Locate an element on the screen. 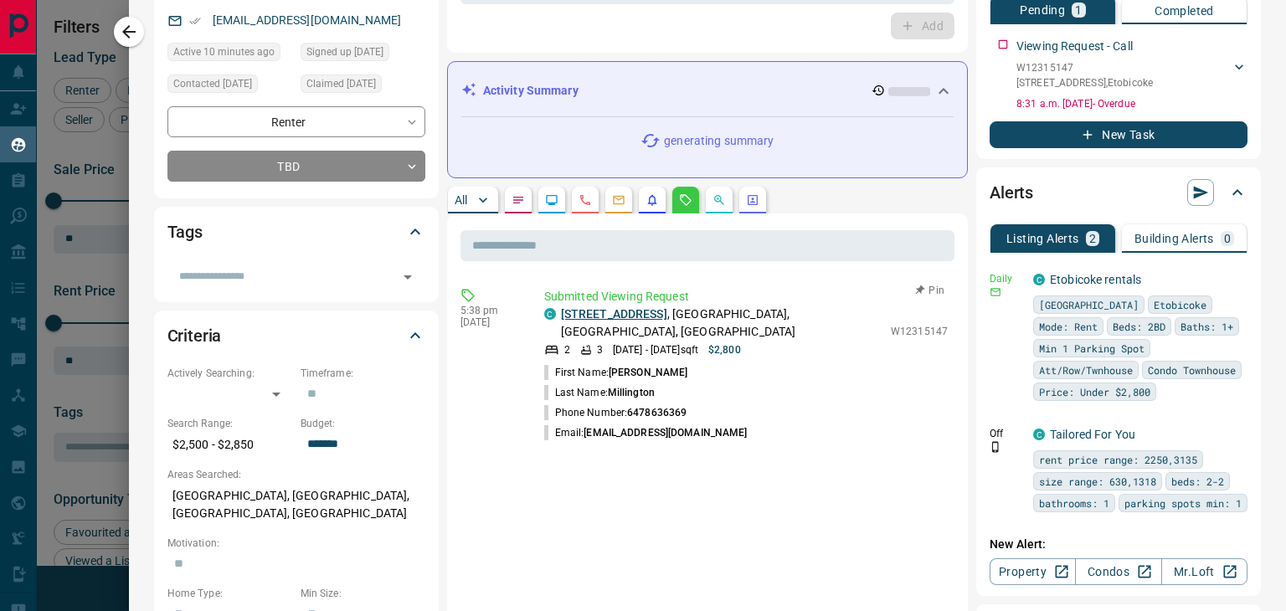  p: Viewing Request - Call is located at coordinates (1074, 46).